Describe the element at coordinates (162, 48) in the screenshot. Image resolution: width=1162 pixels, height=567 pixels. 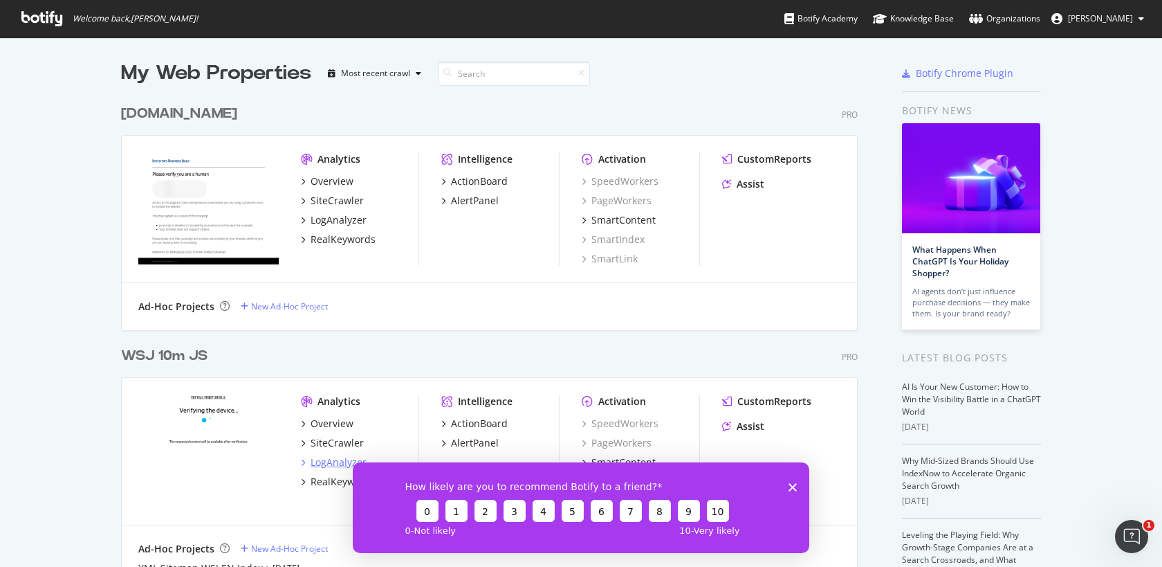
I see `button: 3` at that location.